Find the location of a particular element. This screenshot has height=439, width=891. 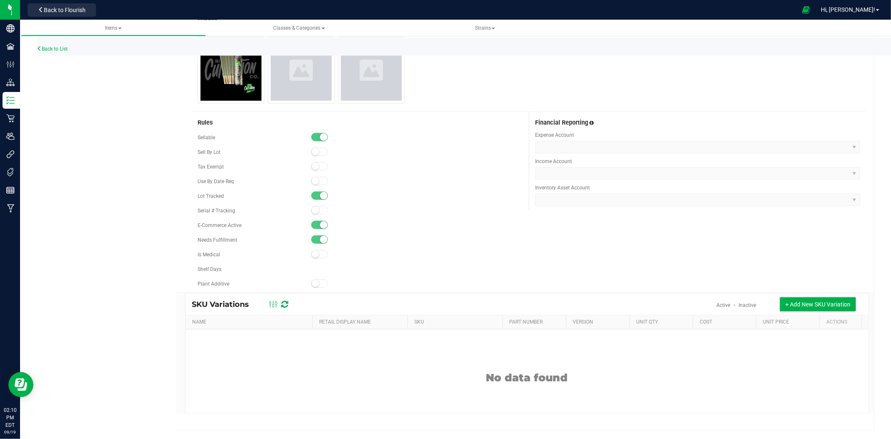

inline-svg: Facilities is located at coordinates (10, 46).